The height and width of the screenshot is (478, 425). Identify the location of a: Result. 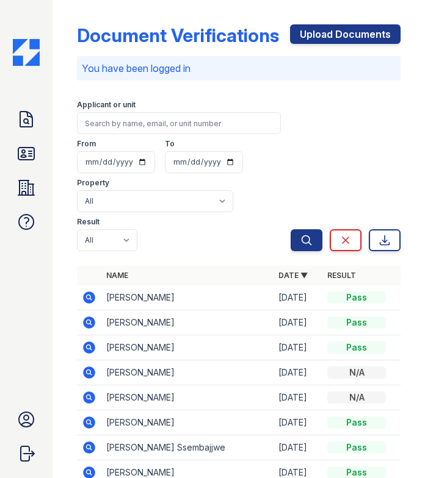
(341, 275).